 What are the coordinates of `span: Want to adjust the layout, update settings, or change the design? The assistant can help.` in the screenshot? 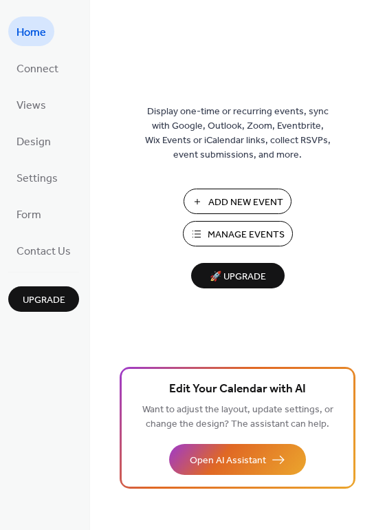 It's located at (238, 417).